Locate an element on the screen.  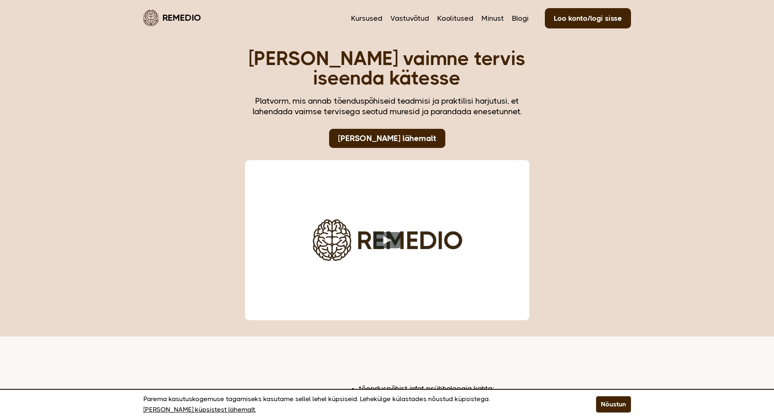
div: Platvorm, mis annab tõenduspõhiseid teadmisi ja praktilisi harjutusi, et lahendada vaimse tervise... is located at coordinates (387, 106).